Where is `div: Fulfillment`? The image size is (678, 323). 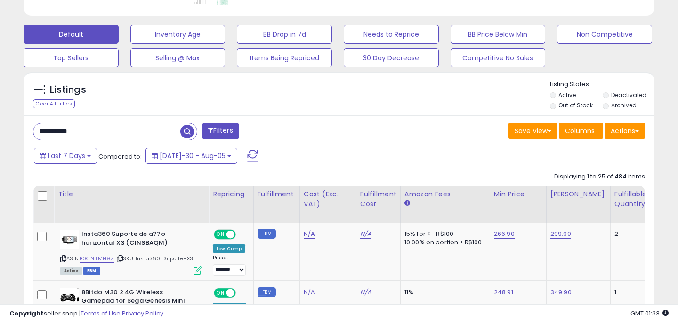 div: Fulfillment is located at coordinates (276, 194).